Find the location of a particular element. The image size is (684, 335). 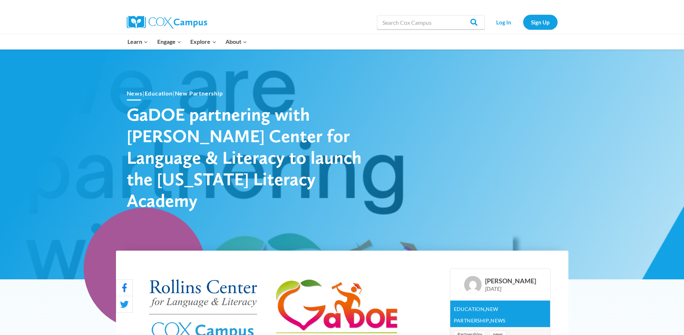

a: Log In is located at coordinates (503, 22).